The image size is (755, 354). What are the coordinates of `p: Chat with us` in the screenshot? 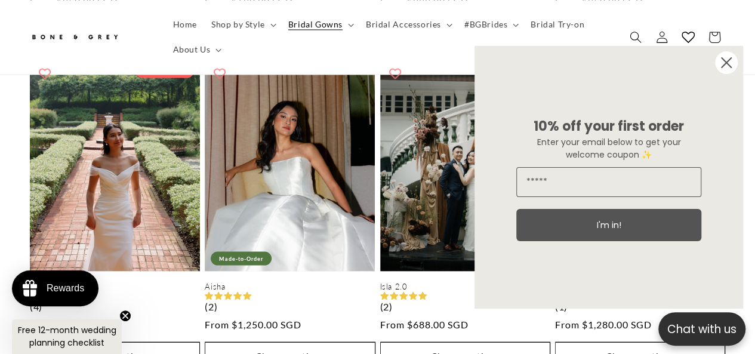 It's located at (702, 329).